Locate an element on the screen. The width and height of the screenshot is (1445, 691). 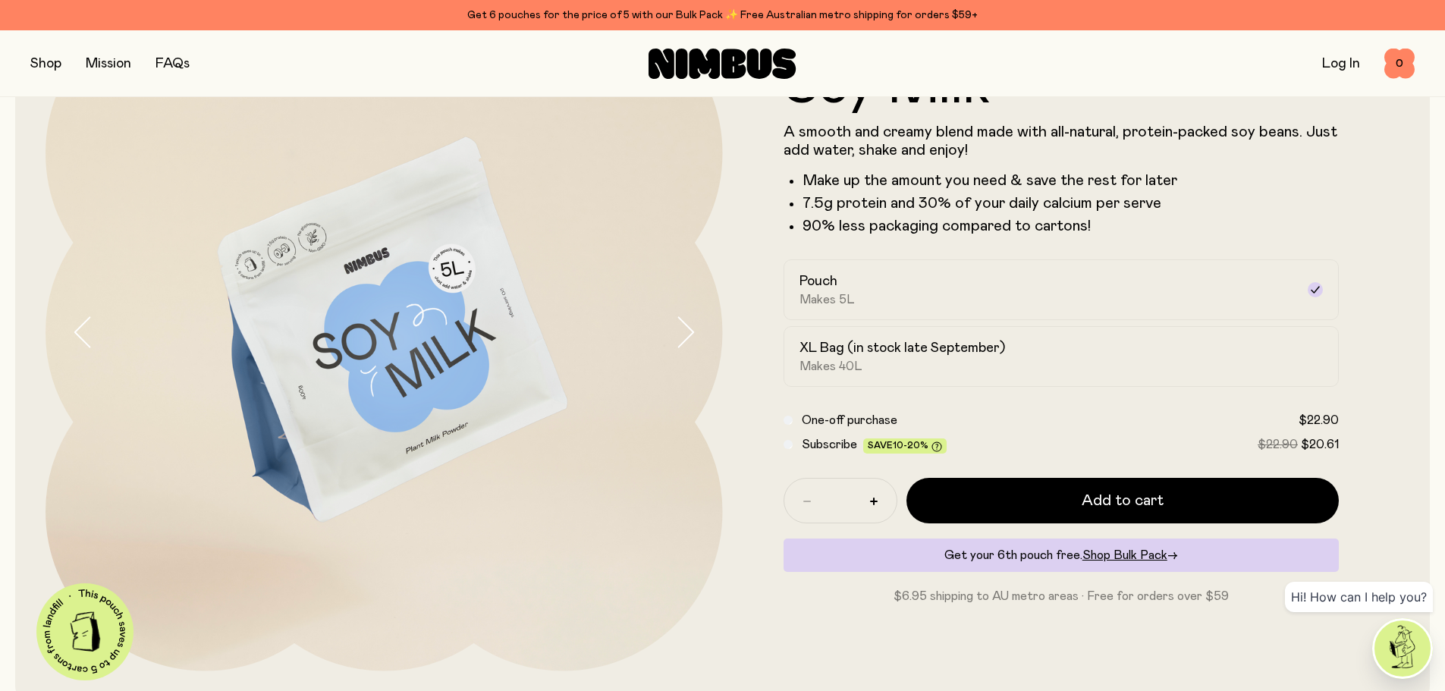
p: $6.95 shipping to AU metro areas · Free for orders over $59 is located at coordinates (1061, 596).